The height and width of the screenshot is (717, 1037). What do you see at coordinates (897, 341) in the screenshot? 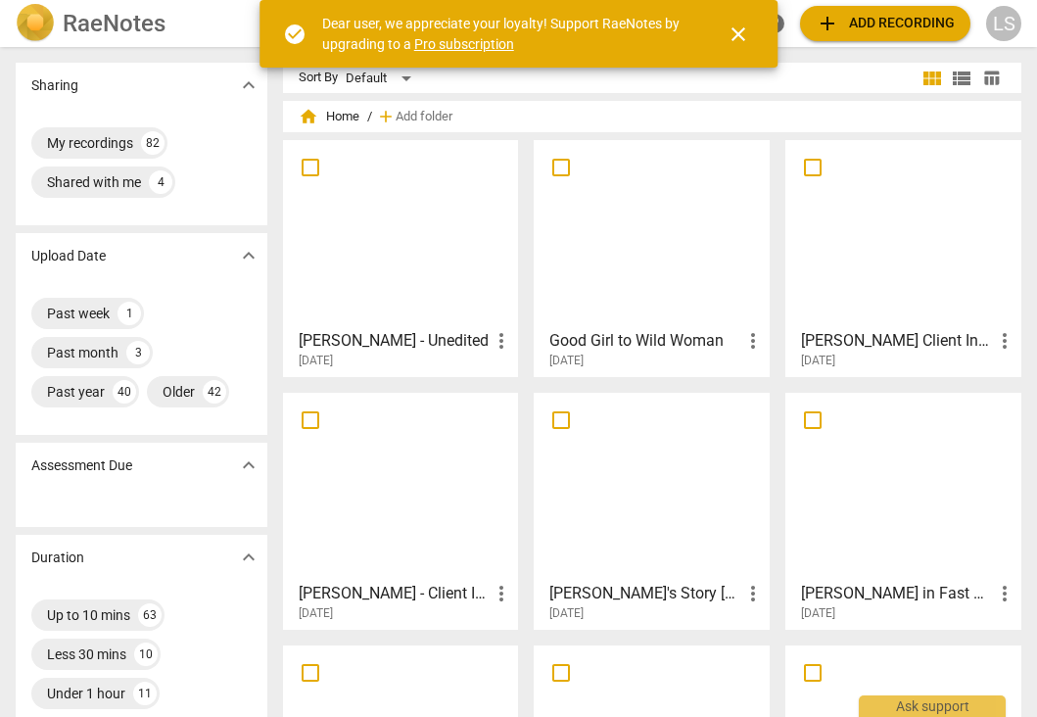
I see `h3: Andrea Petrut Client Inspiration - Vocal Video` at bounding box center [897, 341].